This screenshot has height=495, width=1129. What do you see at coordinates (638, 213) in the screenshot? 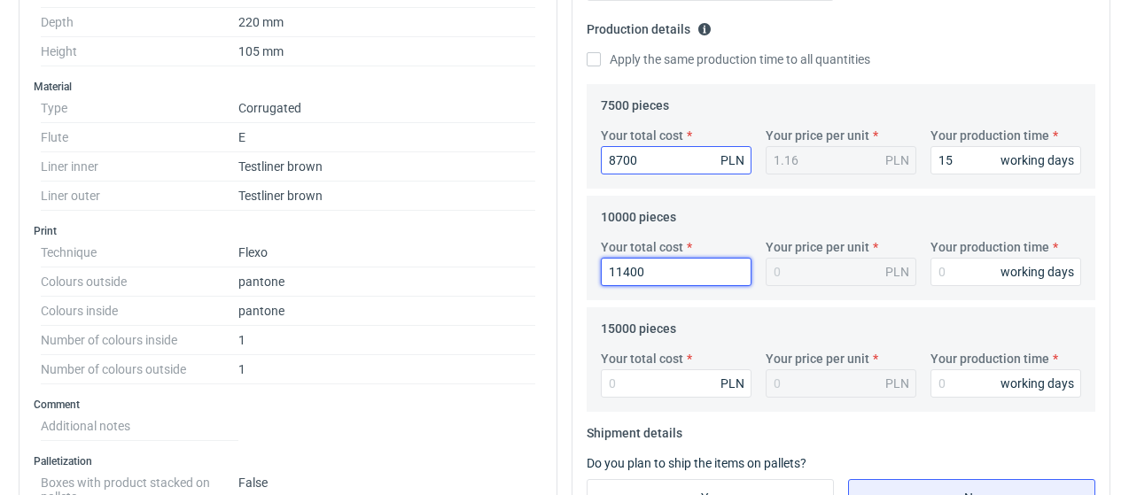
I see `legend: 10000 pieces` at bounding box center [638, 213].